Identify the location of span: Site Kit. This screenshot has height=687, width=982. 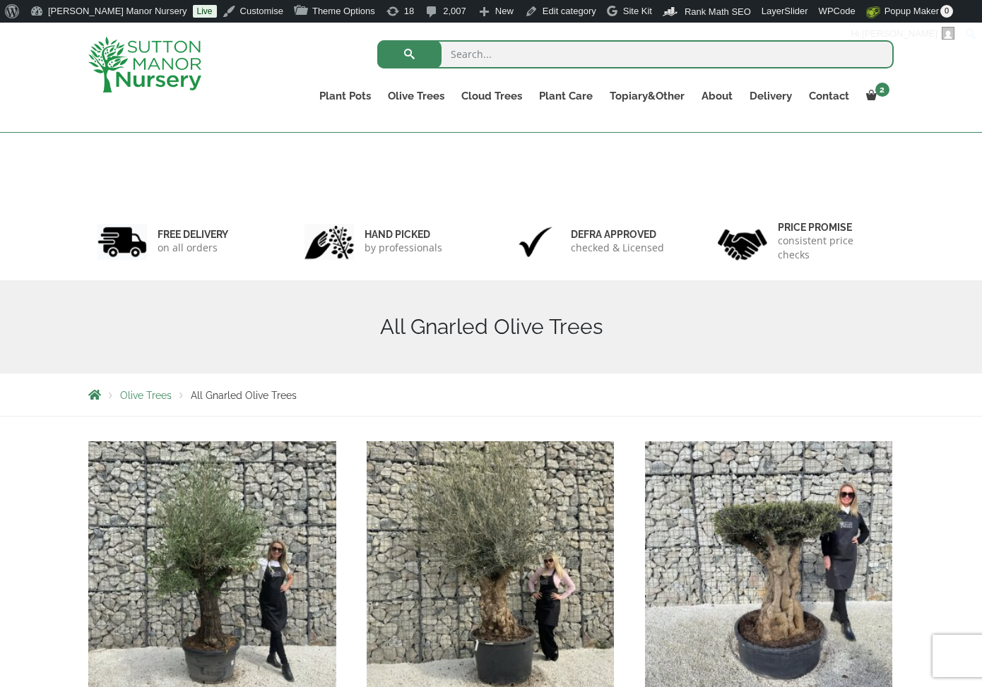
(637, 11).